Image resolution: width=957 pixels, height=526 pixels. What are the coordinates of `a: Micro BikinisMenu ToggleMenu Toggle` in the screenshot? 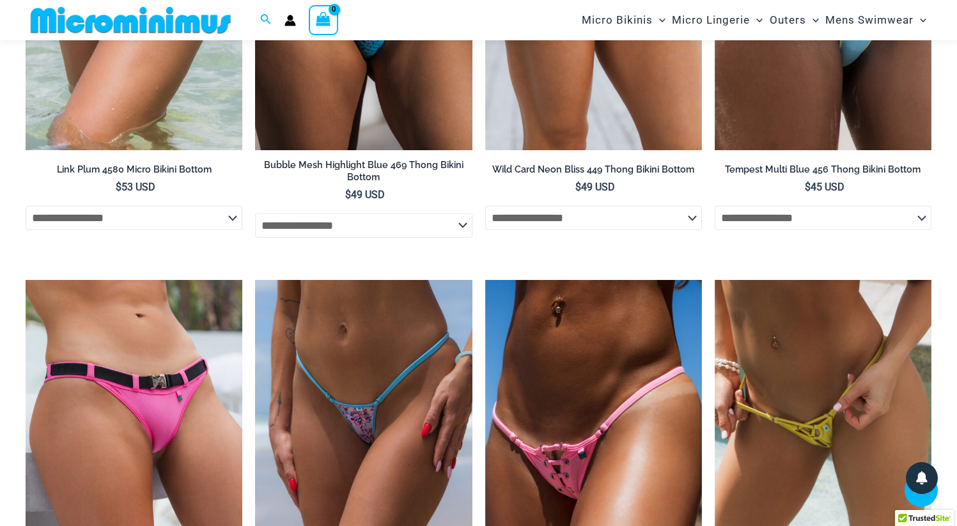 It's located at (623, 20).